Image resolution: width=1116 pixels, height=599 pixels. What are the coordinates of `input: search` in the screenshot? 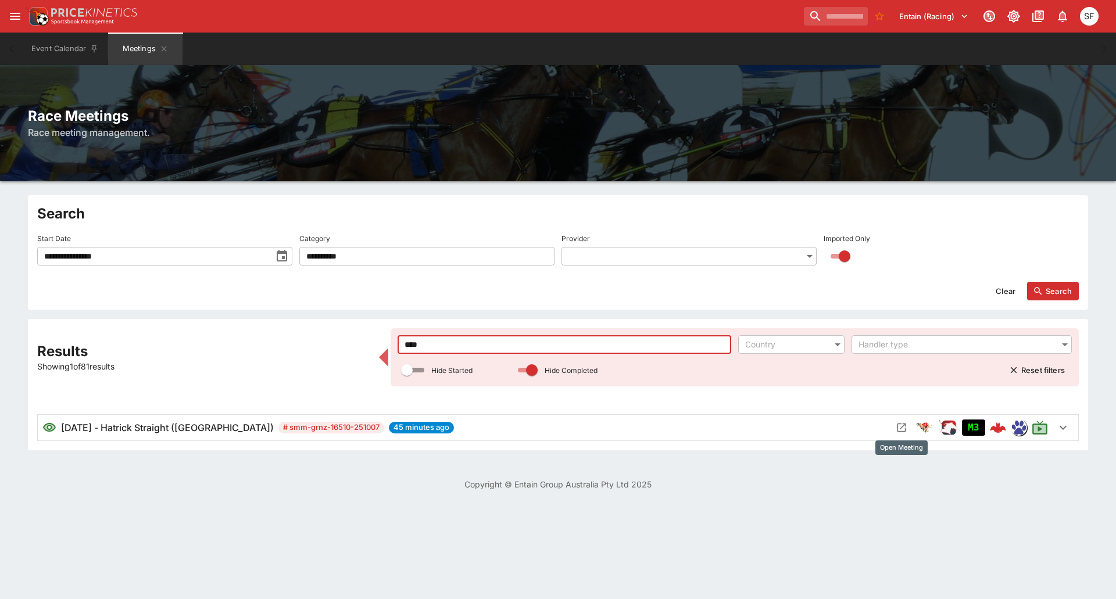 It's located at (836, 16).